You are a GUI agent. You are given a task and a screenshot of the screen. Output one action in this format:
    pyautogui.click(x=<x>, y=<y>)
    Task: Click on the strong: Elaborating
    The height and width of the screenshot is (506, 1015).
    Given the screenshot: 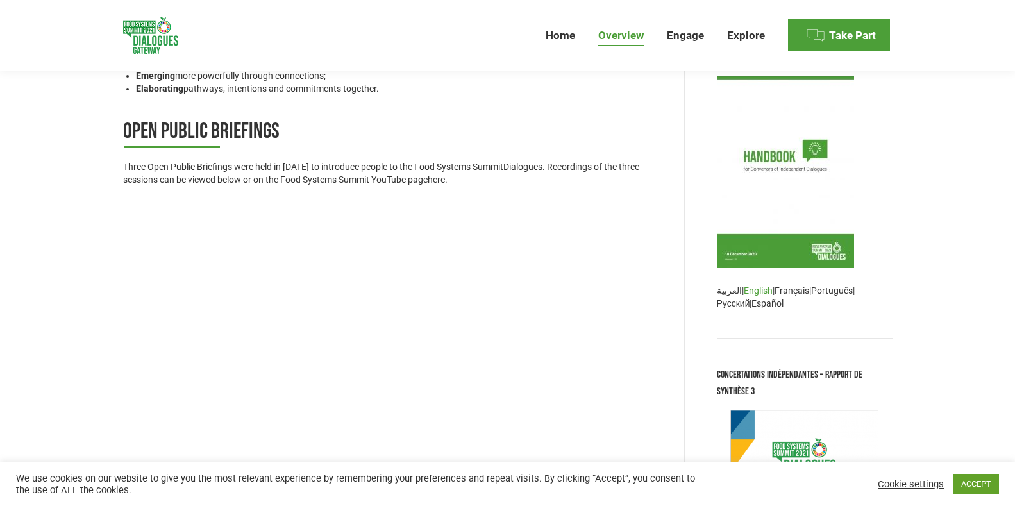 What is the action you would take?
    pyautogui.click(x=160, y=88)
    